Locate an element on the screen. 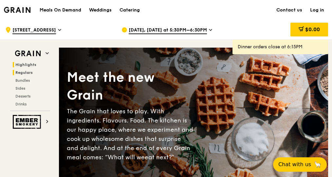  span: $0.00 is located at coordinates (313, 29).